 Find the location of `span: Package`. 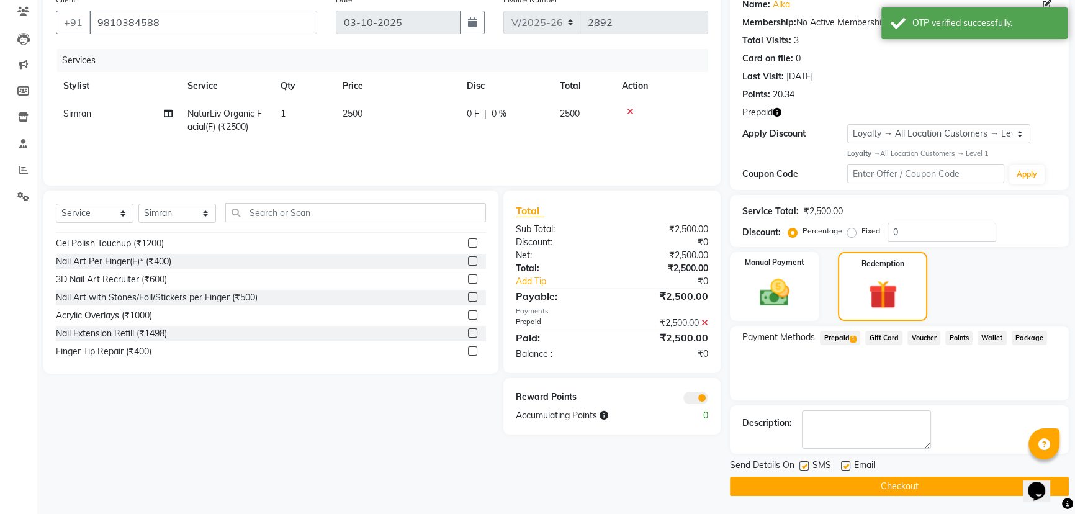

span: Package is located at coordinates (1030, 338).